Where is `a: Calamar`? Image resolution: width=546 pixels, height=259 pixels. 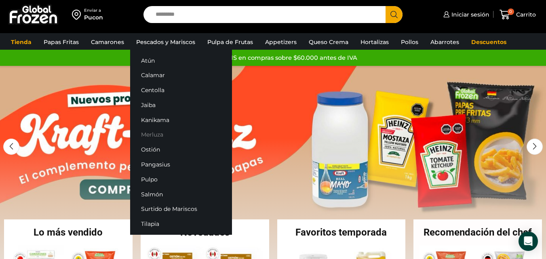
a: Calamar is located at coordinates (181, 75).